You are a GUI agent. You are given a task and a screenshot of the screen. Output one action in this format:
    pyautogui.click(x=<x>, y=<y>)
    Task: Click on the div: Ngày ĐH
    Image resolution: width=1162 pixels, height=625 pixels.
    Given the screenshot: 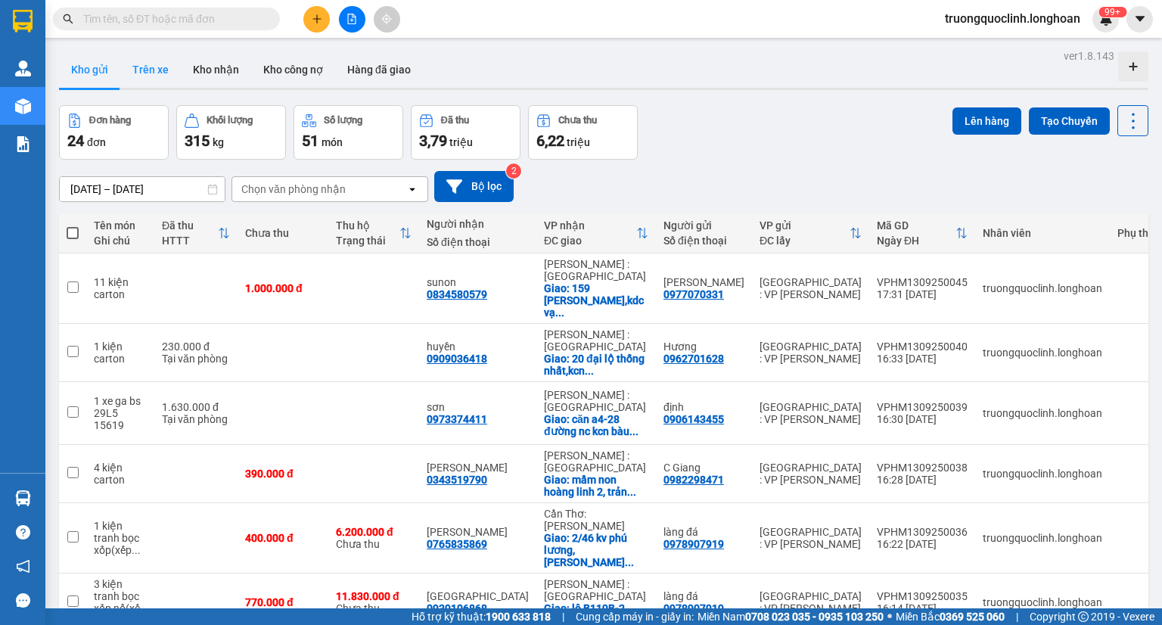 What is the action you would take?
    pyautogui.click(x=916, y=241)
    